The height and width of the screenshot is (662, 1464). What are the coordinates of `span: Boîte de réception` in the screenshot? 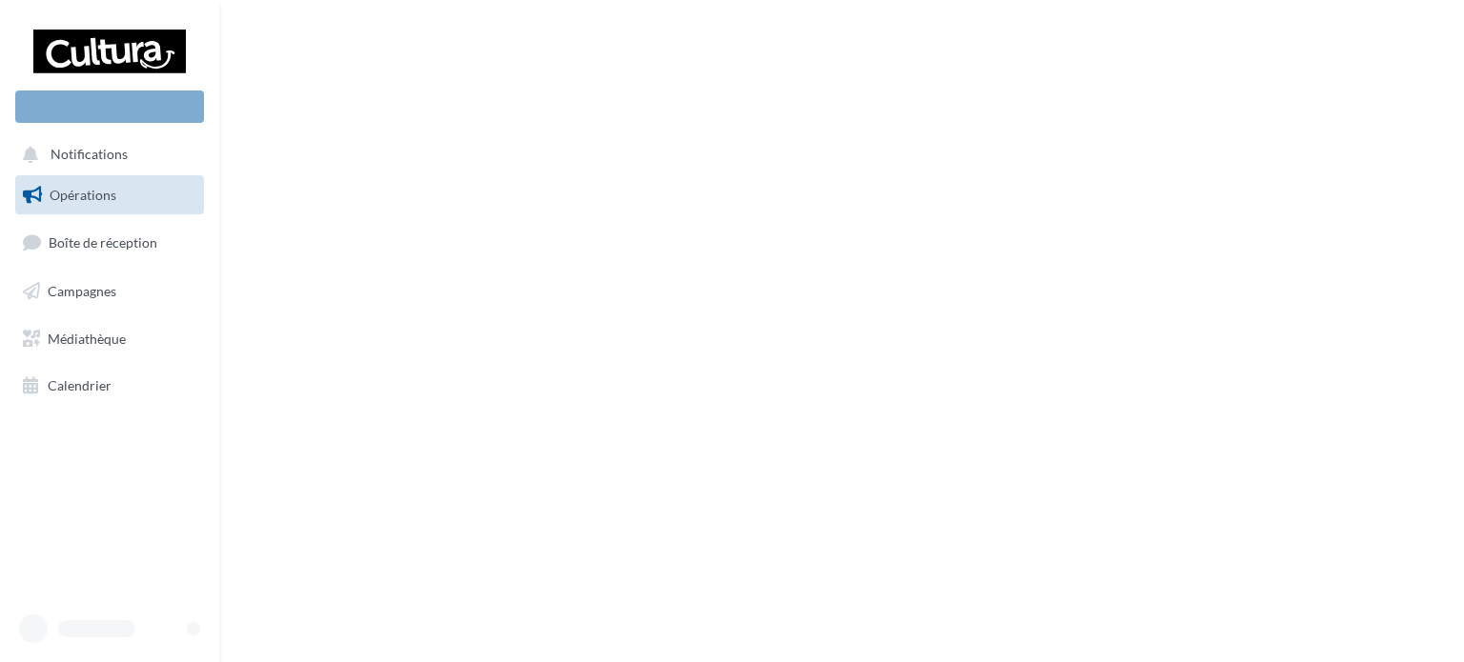 It's located at (103, 242).